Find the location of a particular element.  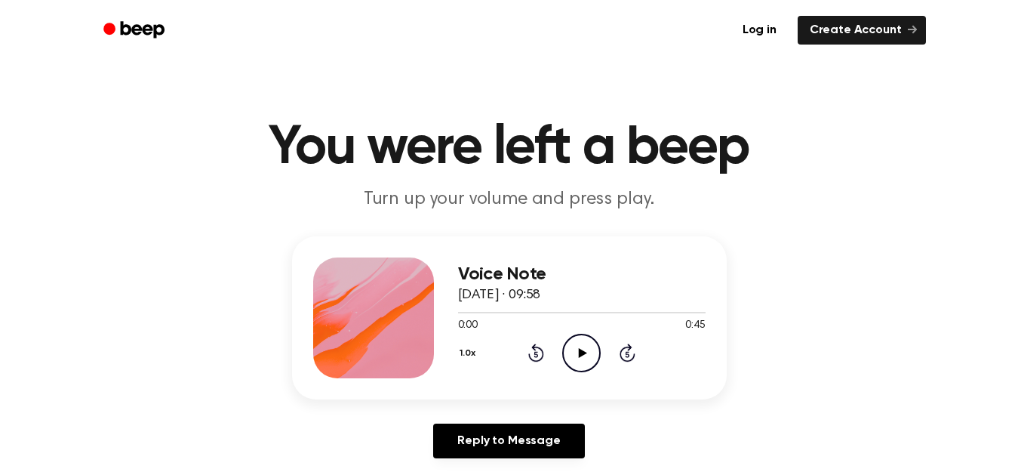

a: Log in is located at coordinates (759, 30).